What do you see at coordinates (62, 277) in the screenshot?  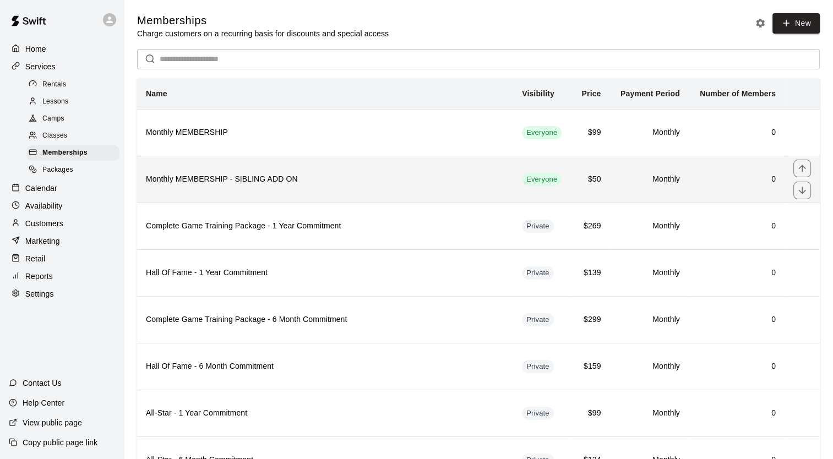 I see `a: Reports` at bounding box center [62, 277].